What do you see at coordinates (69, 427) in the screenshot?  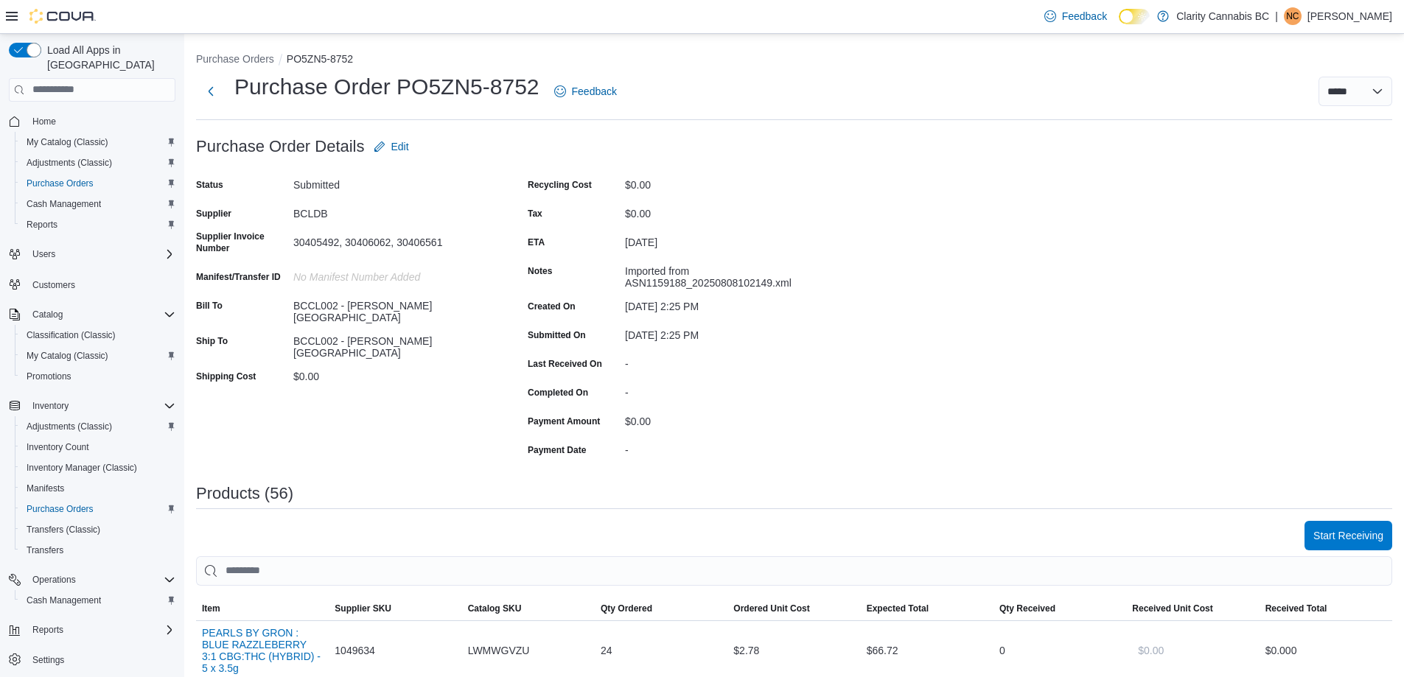 I see `a: Adjustments (Classic)` at bounding box center [69, 427].